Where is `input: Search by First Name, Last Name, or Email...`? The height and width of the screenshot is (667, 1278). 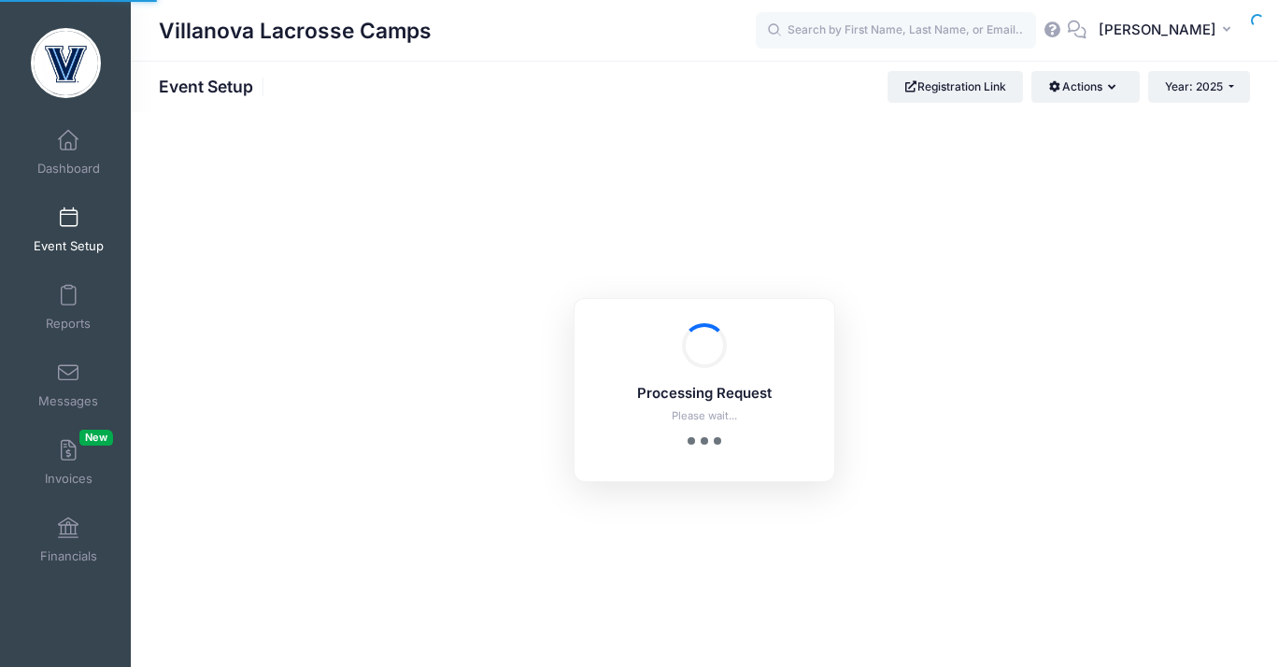 input: Search by First Name, Last Name, or Email... is located at coordinates (896, 31).